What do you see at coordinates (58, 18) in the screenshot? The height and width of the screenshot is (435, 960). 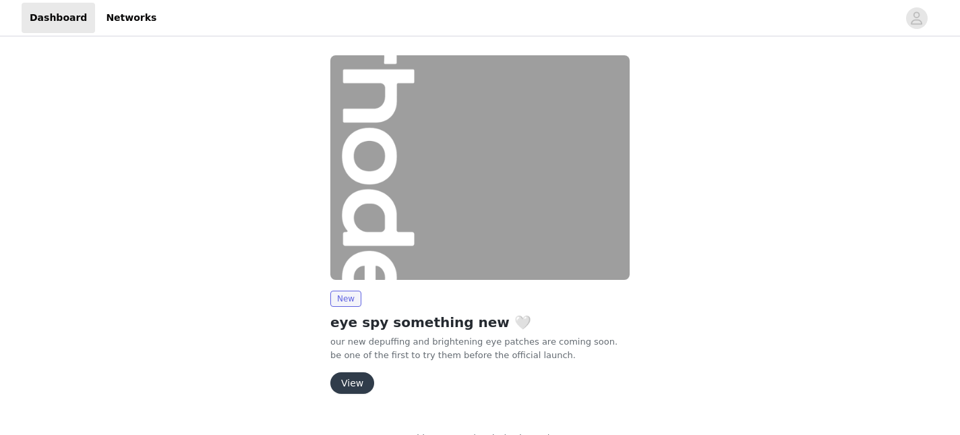 I see `a: Dashboard` at bounding box center [58, 18].